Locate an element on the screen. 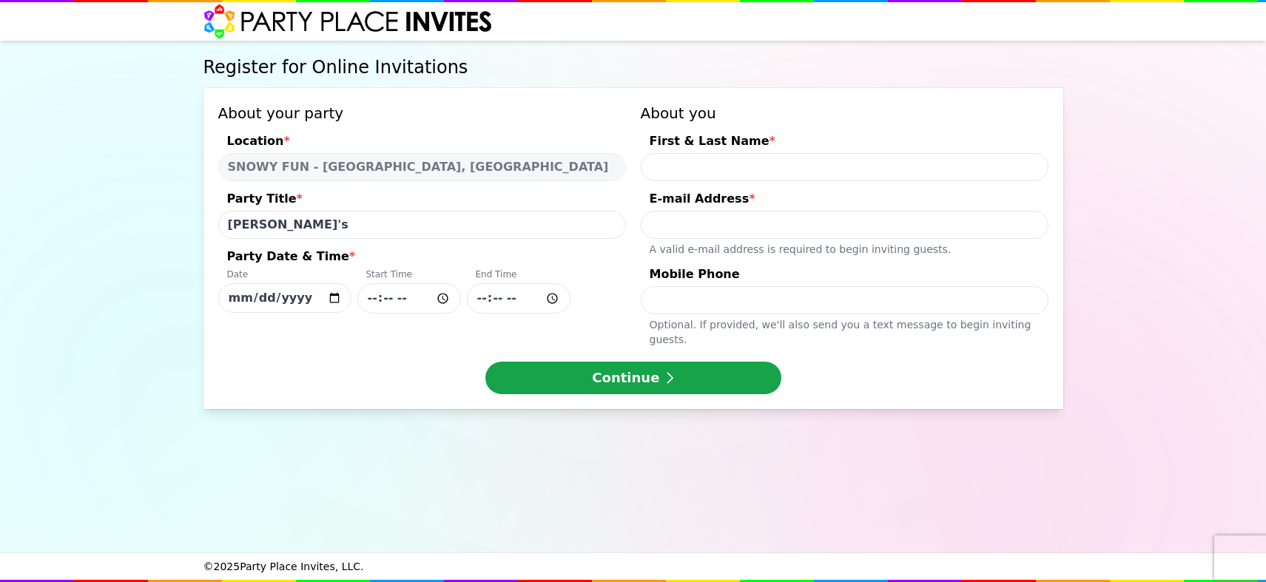  div: Location is located at coordinates (422, 143).